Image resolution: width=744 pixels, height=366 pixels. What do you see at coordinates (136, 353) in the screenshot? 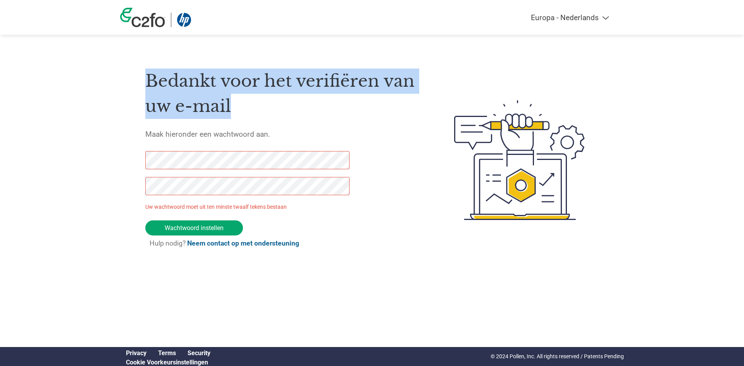
I see `a: Privacy` at bounding box center [136, 353].